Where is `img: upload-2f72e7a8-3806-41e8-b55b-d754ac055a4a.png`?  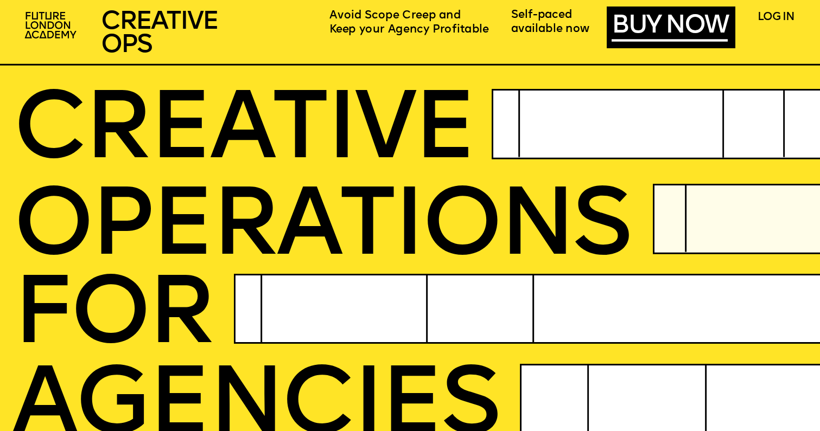 img: upload-2f72e7a8-3806-41e8-b55b-d754ac055a4a.png is located at coordinates (52, 26).